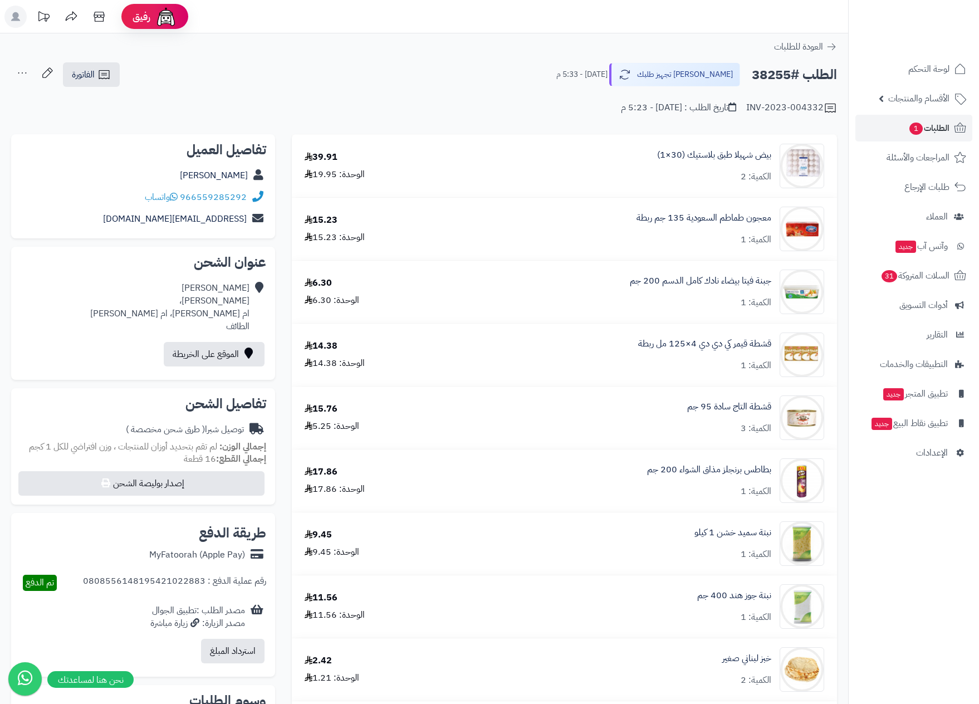  I want to click on div: الوحدة: 11.56, so click(335, 615).